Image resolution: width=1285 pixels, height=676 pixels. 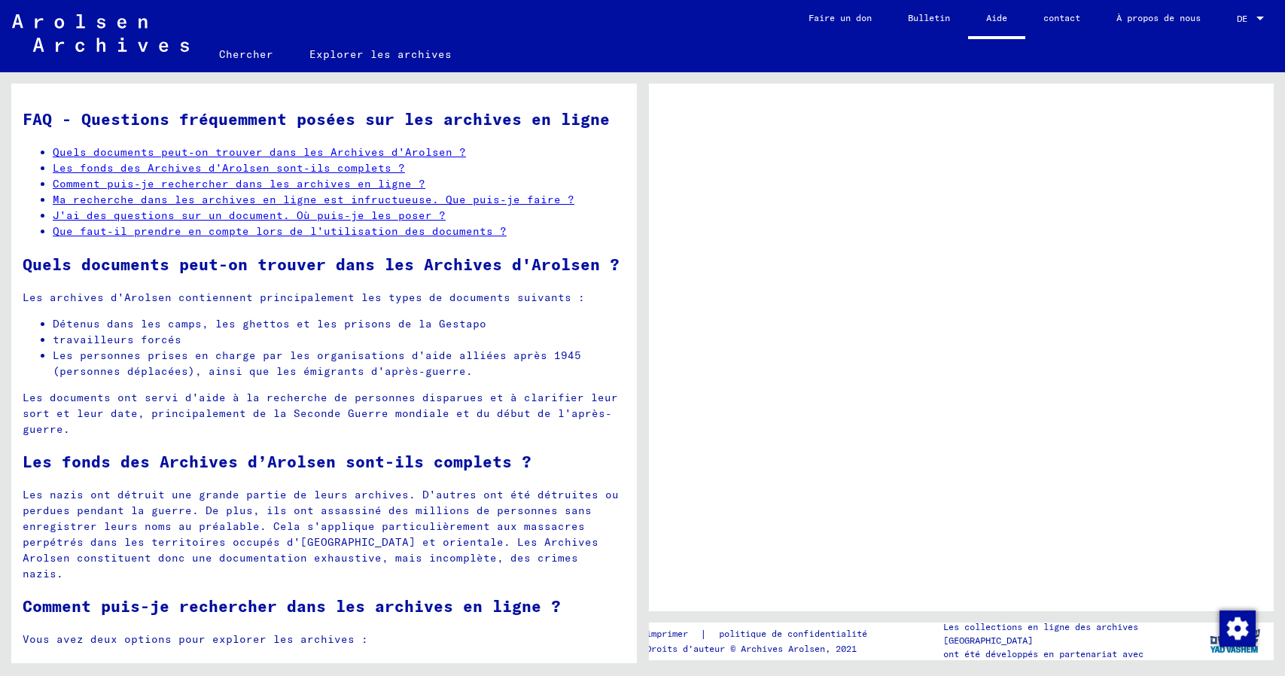 I want to click on img: Arolsen_neg.svg, so click(x=100, y=33).